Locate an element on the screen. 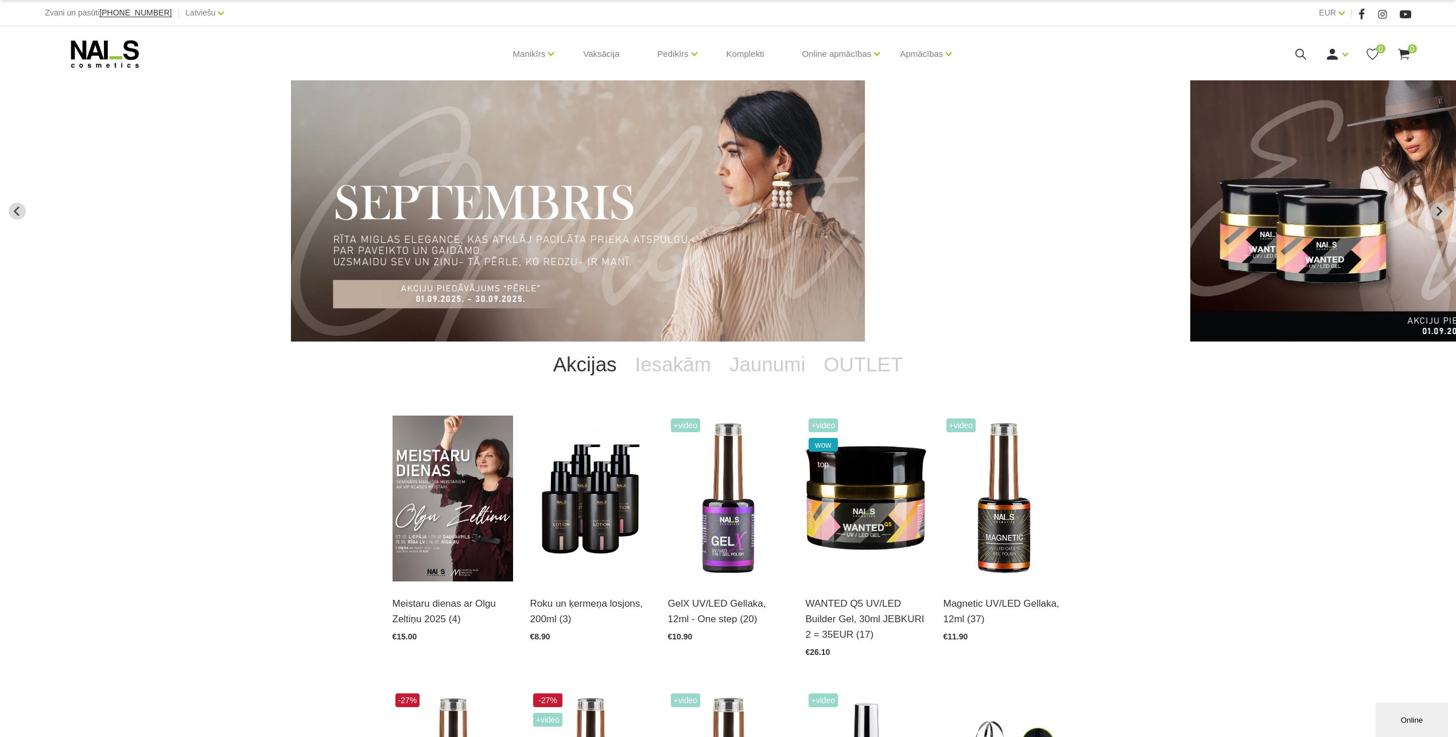 The height and width of the screenshot is (737, 1456). a: WANTED Q5 UV/LED Builder Gel, 30ml JEBKURI 2 = 35EUR (17) is located at coordinates (866, 619).